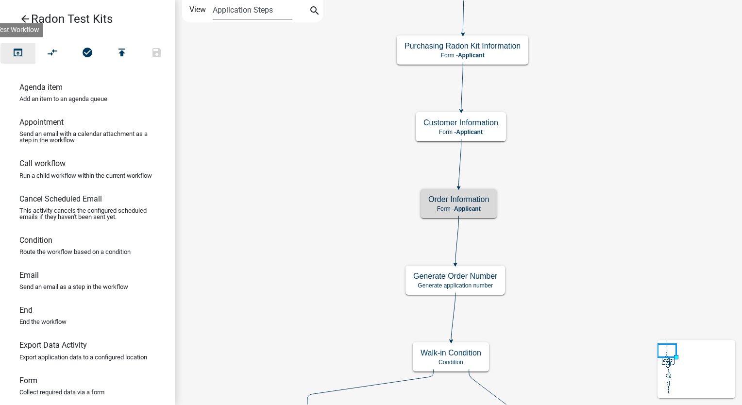 The width and height of the screenshot is (742, 405). I want to click on h5: Order Information, so click(458, 199).